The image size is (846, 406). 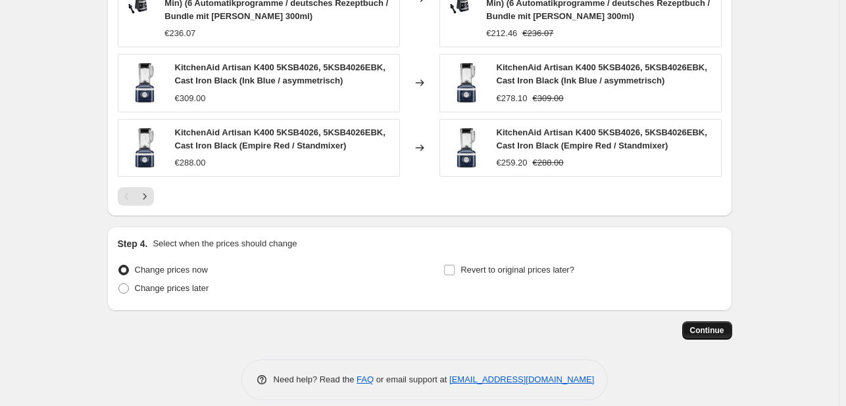 What do you see at coordinates (517, 270) in the screenshot?
I see `span: Revert to original prices later?` at bounding box center [517, 270].